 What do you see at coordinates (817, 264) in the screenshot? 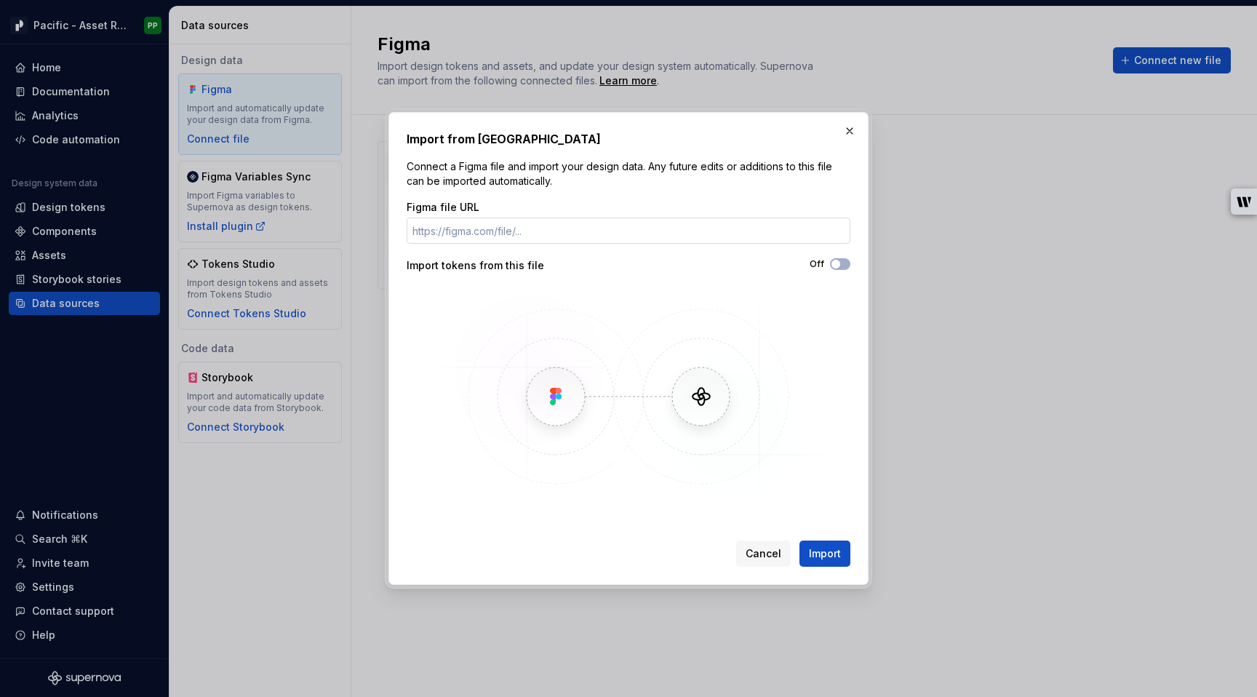
I see `label: Off` at bounding box center [817, 264].